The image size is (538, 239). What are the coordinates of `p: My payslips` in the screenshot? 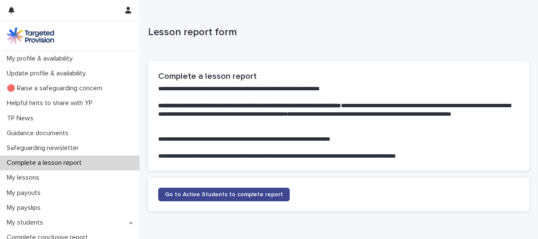 It's located at (25, 207).